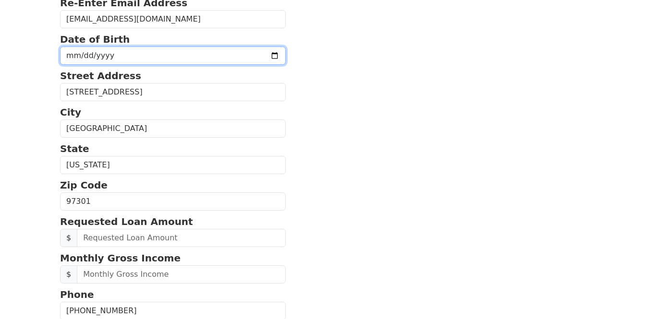 This screenshot has width=656, height=319. Describe the element at coordinates (181, 275) in the screenshot. I see `input: Monthly Gross Income` at that location.